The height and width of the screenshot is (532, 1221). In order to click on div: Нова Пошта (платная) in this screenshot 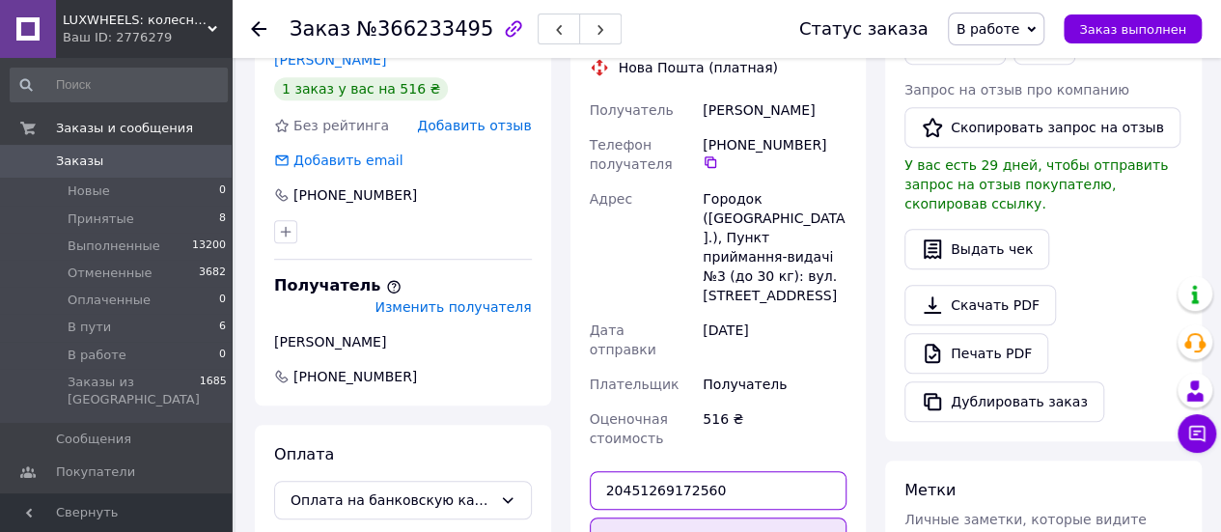, I will do `click(698, 68)`.